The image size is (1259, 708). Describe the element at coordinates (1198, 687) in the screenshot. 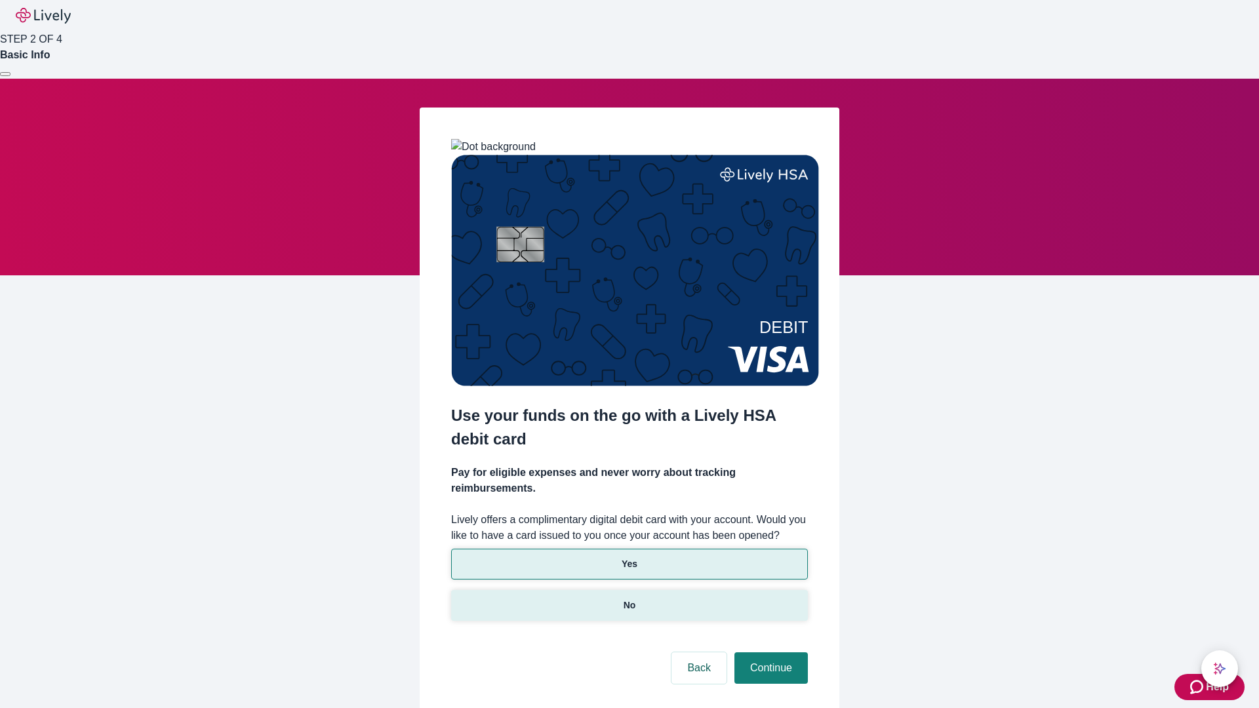

I see `svg: Zendesk support icon` at that location.